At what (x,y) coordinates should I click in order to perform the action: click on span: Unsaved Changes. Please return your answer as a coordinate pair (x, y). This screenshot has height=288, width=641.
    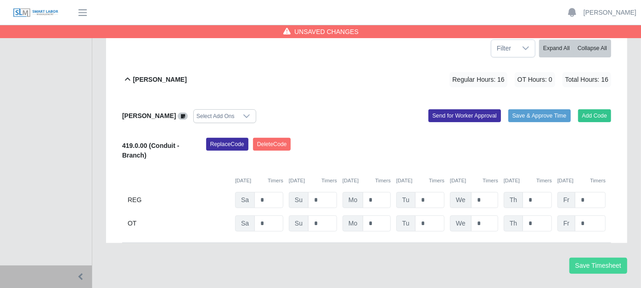
    Looking at the image, I should click on (326, 32).